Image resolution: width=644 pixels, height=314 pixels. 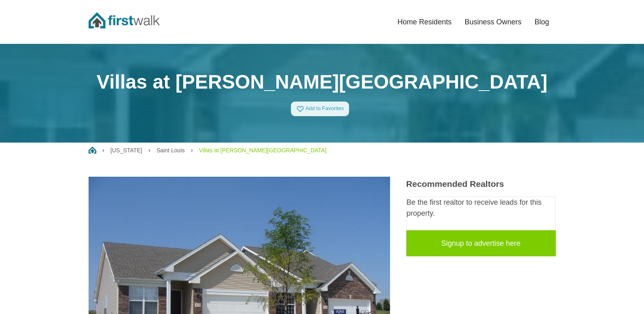 I want to click on a: Add to Favorites, so click(x=320, y=109).